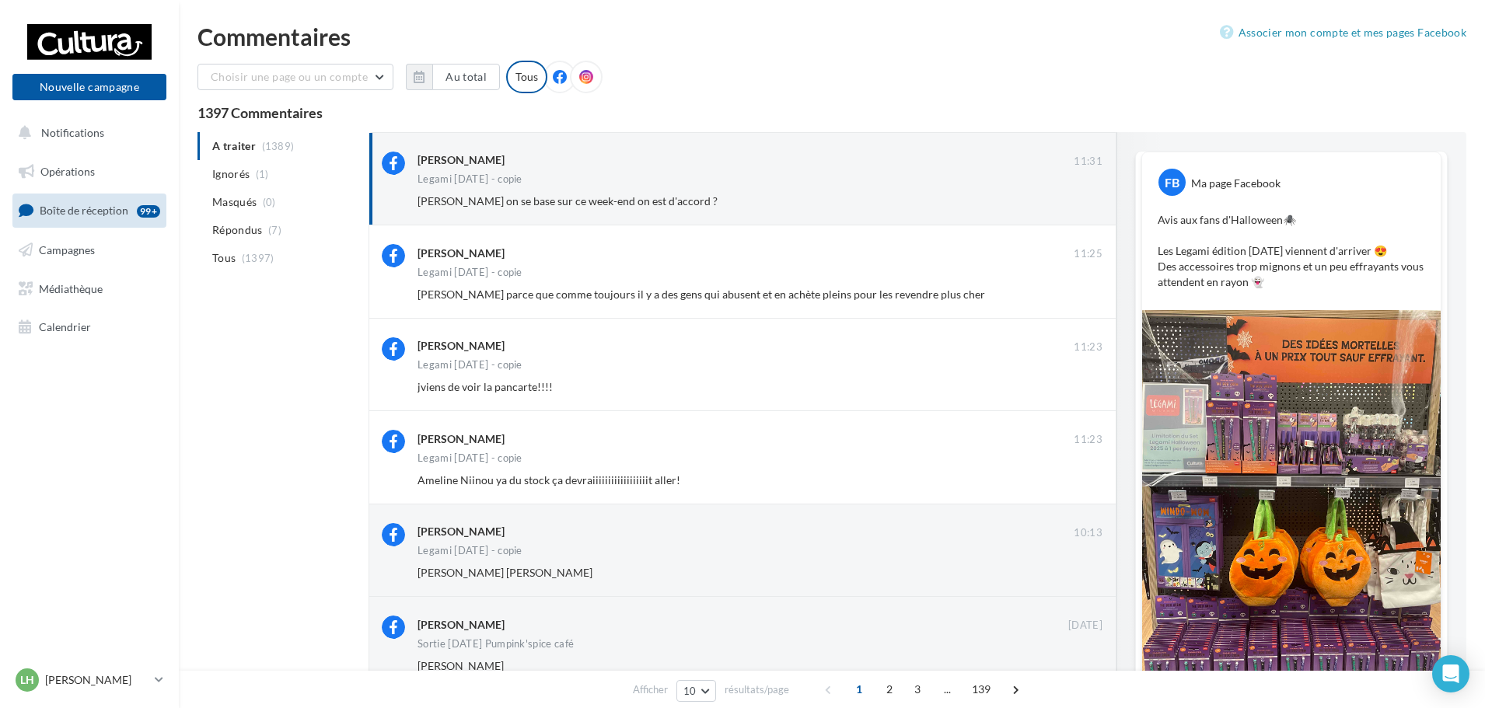 The image size is (1485, 708). What do you see at coordinates (89, 250) in the screenshot?
I see `a: Campagnes` at bounding box center [89, 250].